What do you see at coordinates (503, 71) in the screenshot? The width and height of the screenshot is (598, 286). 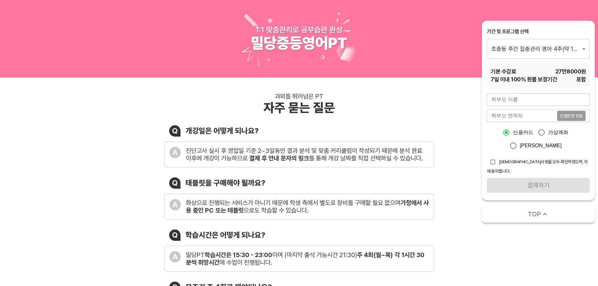 I see `span: 기본 수강료` at bounding box center [503, 71].